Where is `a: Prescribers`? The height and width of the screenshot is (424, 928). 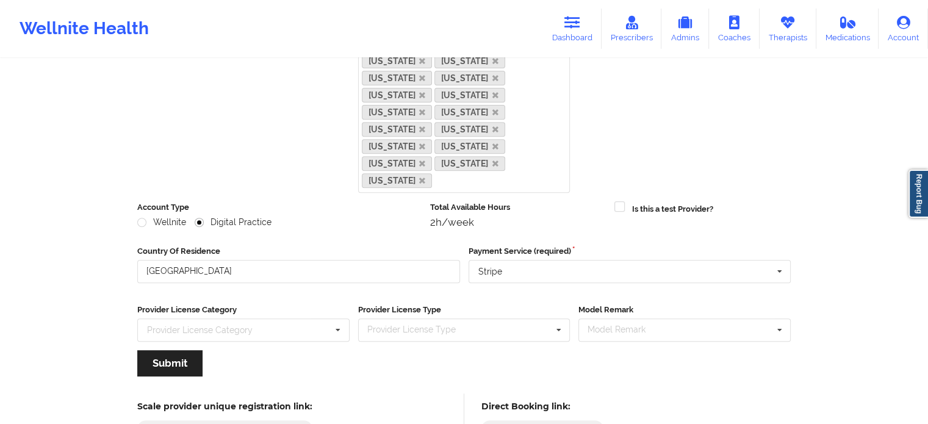
a: Prescribers is located at coordinates (632, 29).